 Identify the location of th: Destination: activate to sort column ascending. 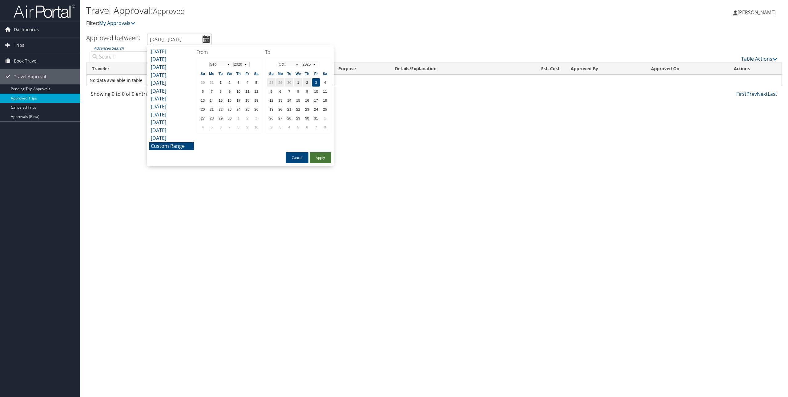
(182, 69).